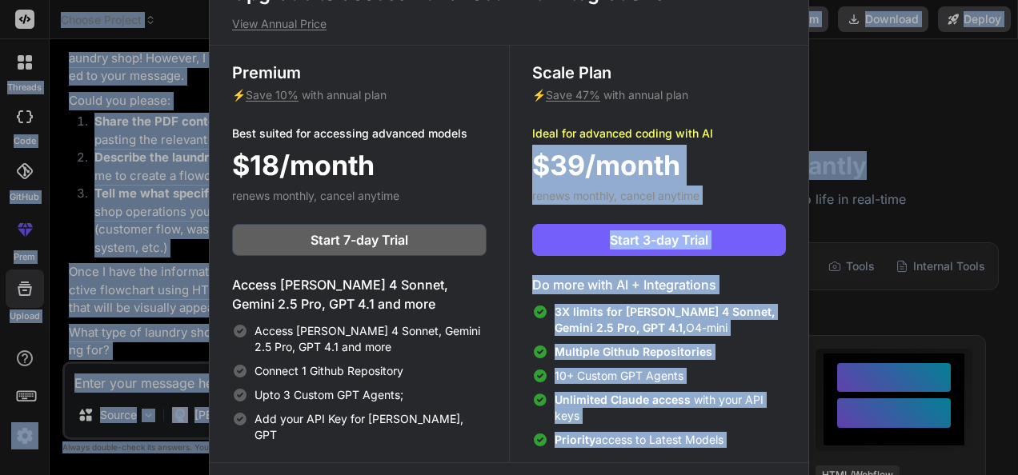  What do you see at coordinates (509, 24) in the screenshot?
I see `p: View Annual Price` at bounding box center [509, 24].